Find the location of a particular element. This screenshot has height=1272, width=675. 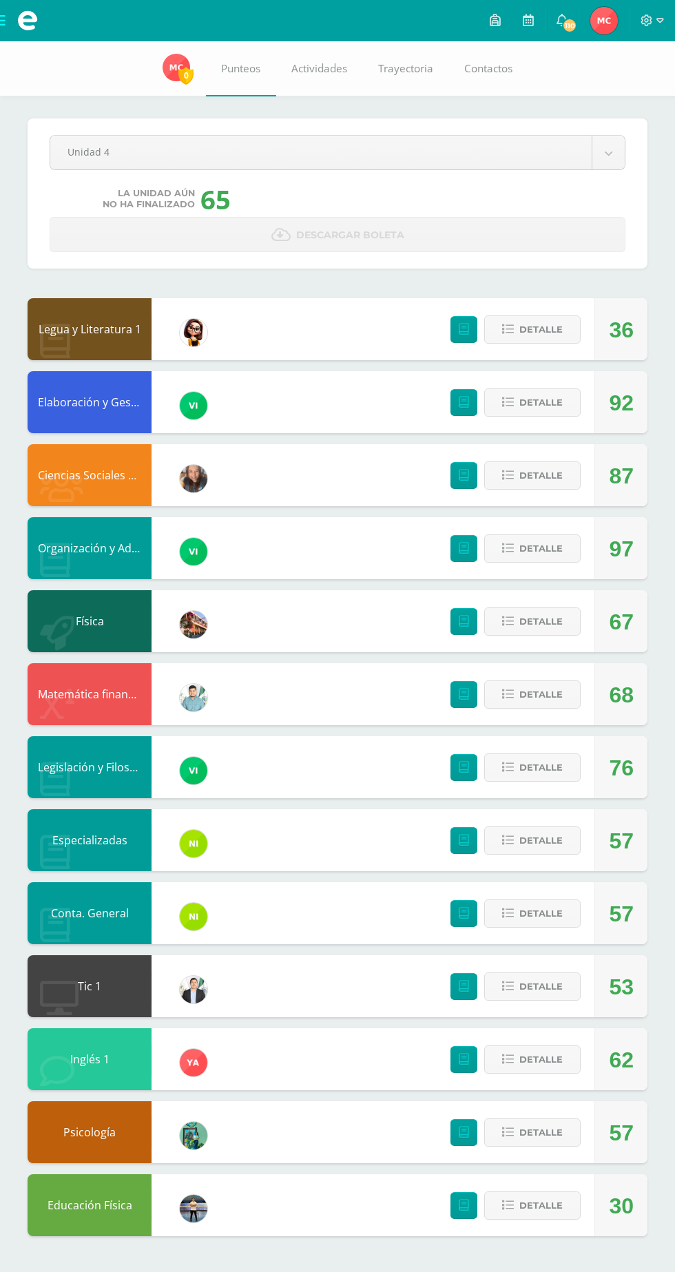

div: Especializadas is located at coordinates (90, 840).